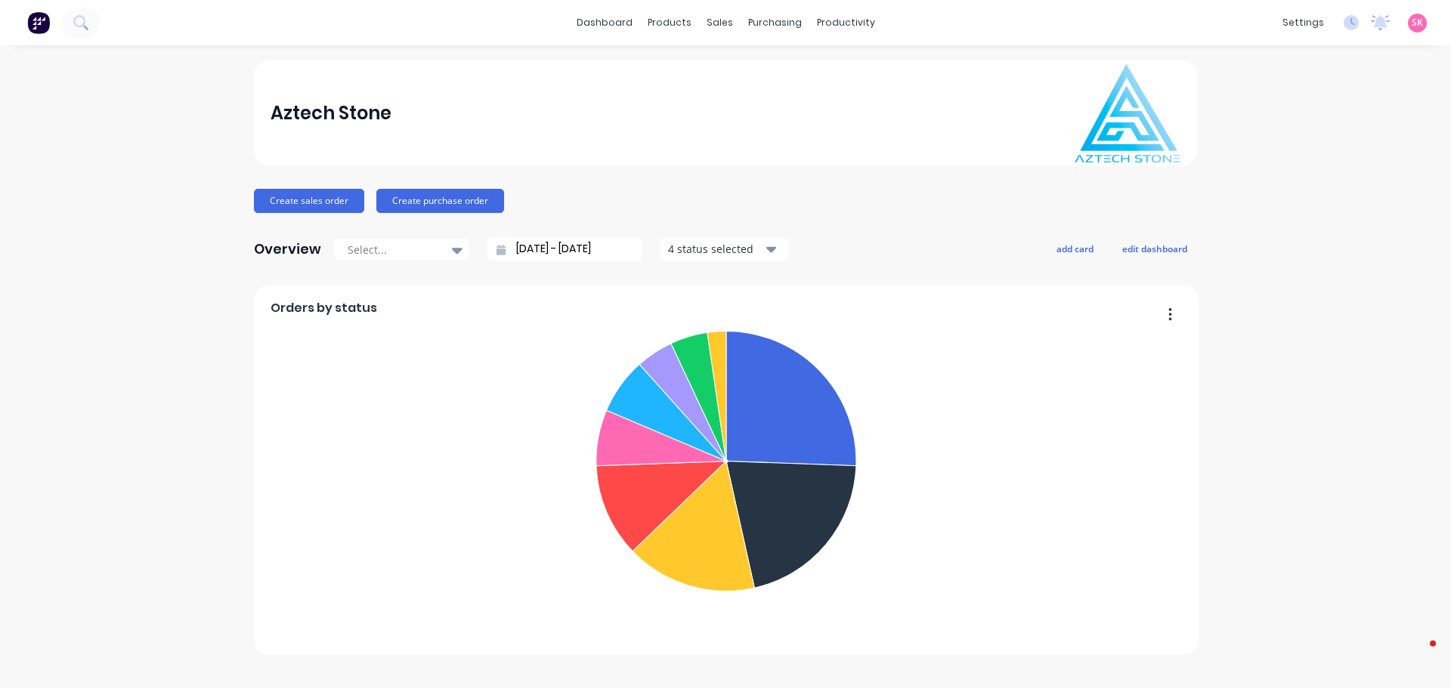 Image resolution: width=1451 pixels, height=688 pixels. What do you see at coordinates (1417, 23) in the screenshot?
I see `span: SK` at bounding box center [1417, 23].